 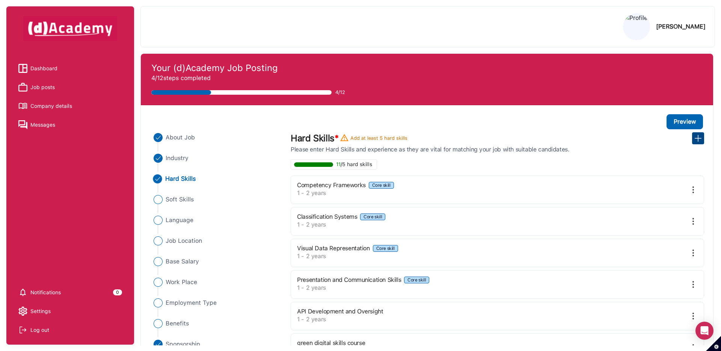 I want to click on label: Classification Systems, so click(x=327, y=217).